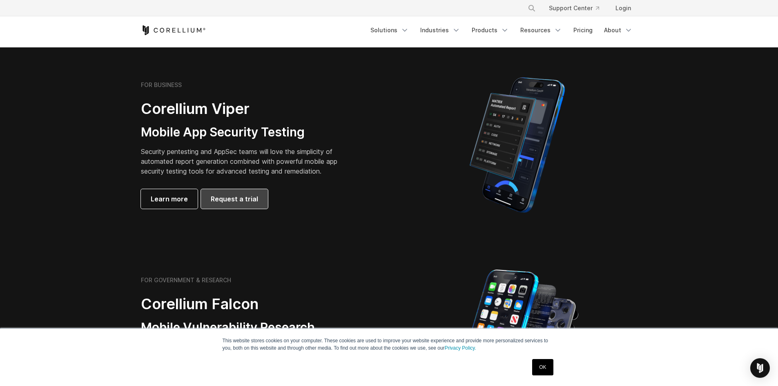 The height and width of the screenshot is (386, 778). I want to click on h2: Corellium Viper, so click(246, 109).